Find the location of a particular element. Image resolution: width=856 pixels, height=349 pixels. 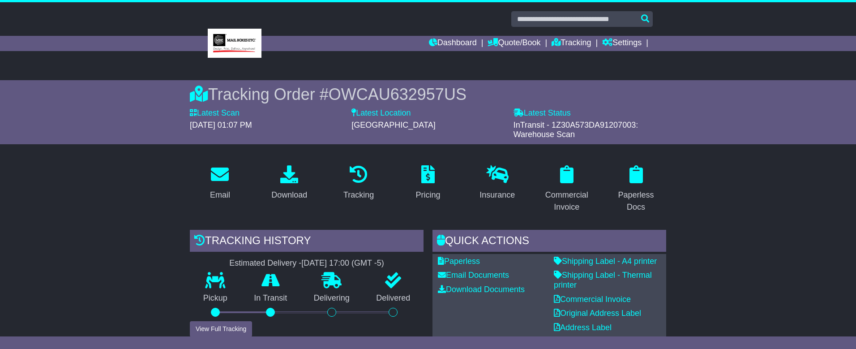

a: Shipping Label - Thermal printer is located at coordinates (602, 280).